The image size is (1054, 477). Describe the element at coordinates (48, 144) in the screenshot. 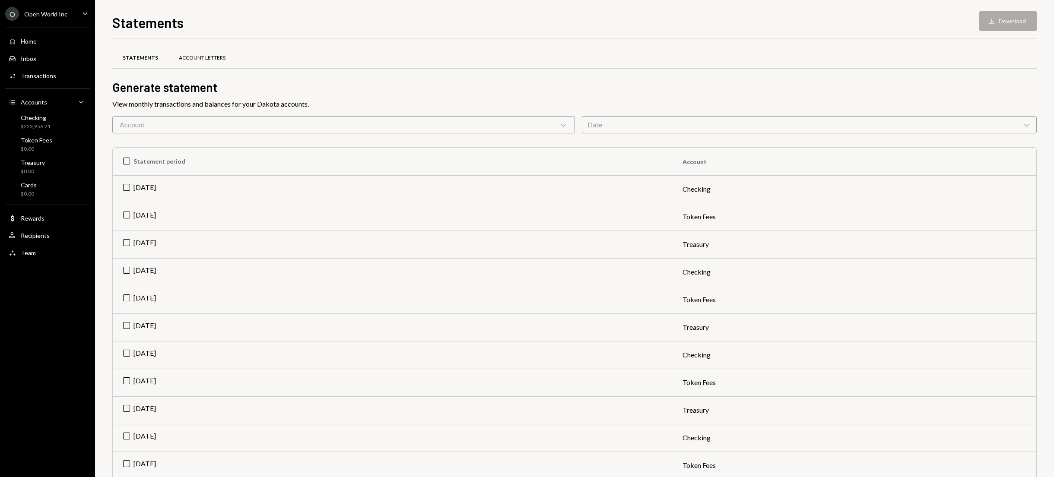

I see `a: Token Fees$0.00` at that location.